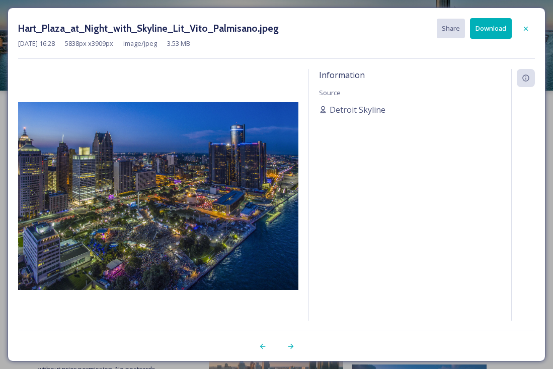 Image resolution: width=553 pixels, height=369 pixels. Describe the element at coordinates (149, 28) in the screenshot. I see `h3: Hart_Plaza_at_Night_with_Skyline_Lit_Vito_Palmisano.jpeg` at that location.